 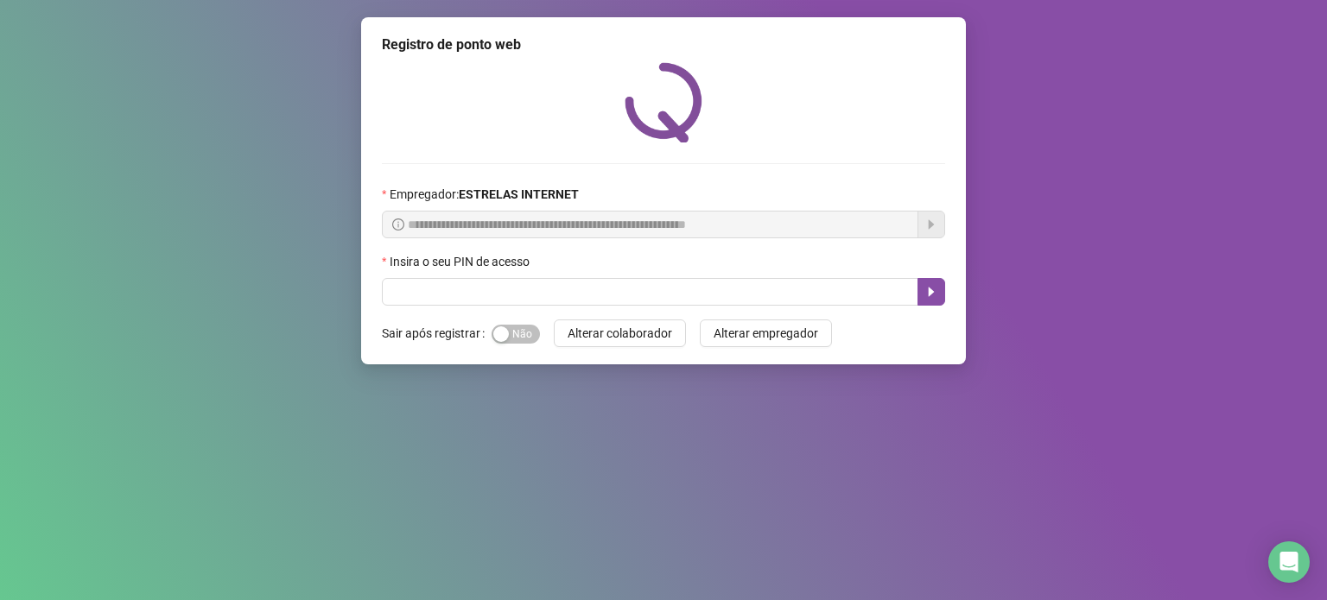 What do you see at coordinates (518, 194) in the screenshot?
I see `strong: ESTRELAS INTERNET` at bounding box center [518, 194].